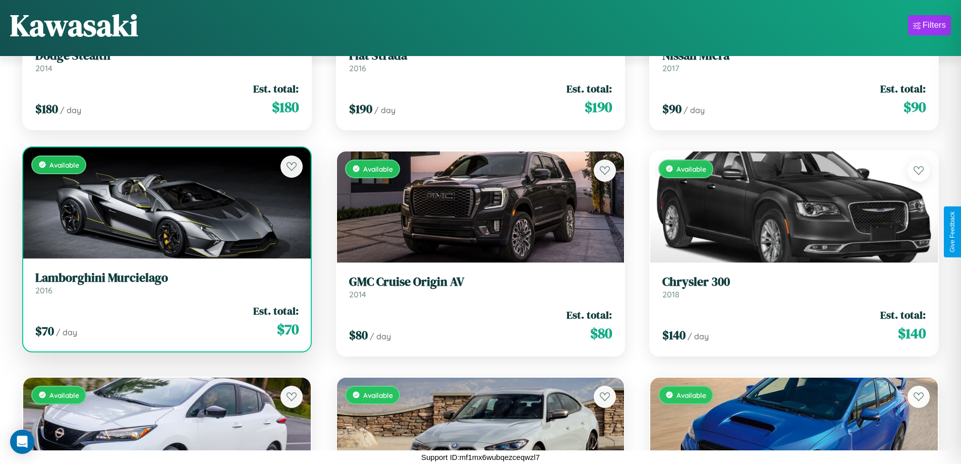 This screenshot has width=961, height=464. Describe the element at coordinates (481, 56) in the screenshot. I see `h3: Fiat Strada` at that location.